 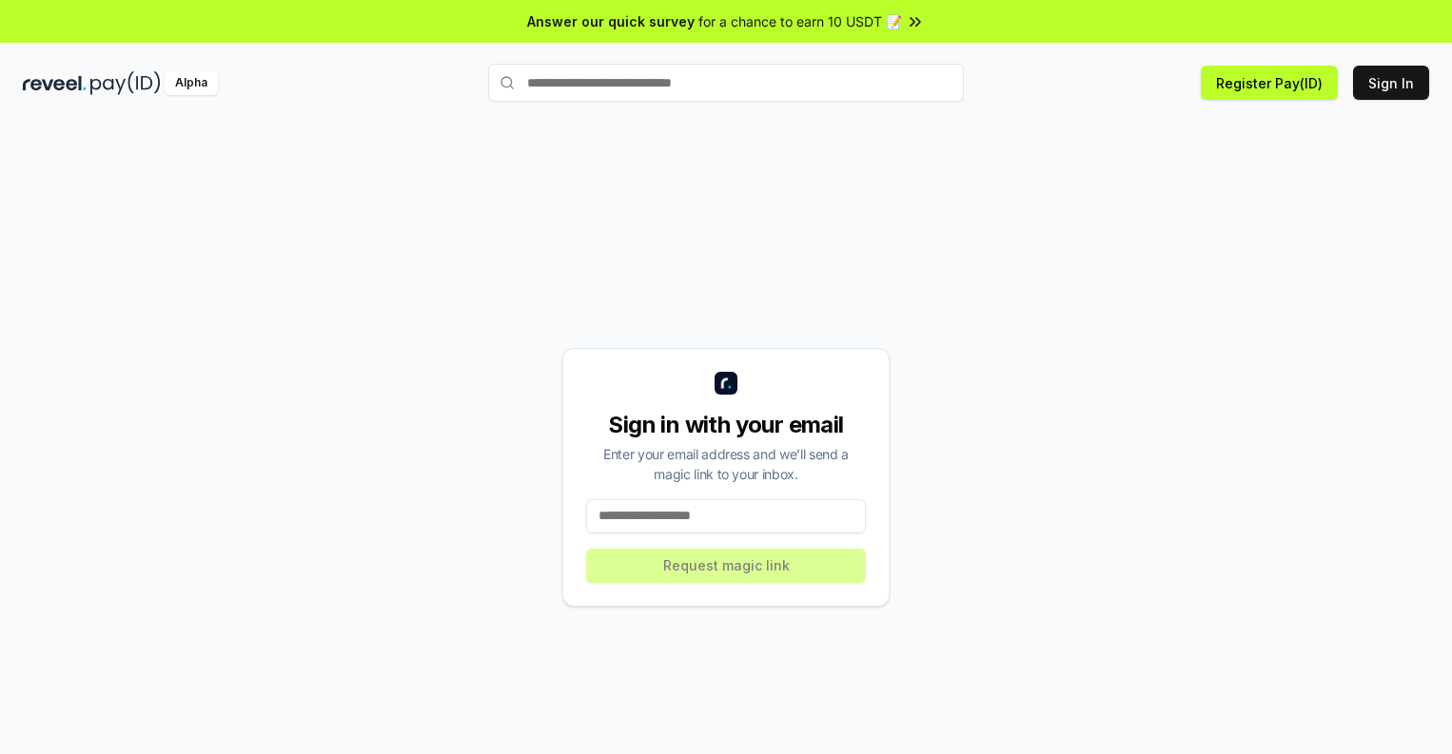 I want to click on button: Register Pay(ID), so click(x=1269, y=83).